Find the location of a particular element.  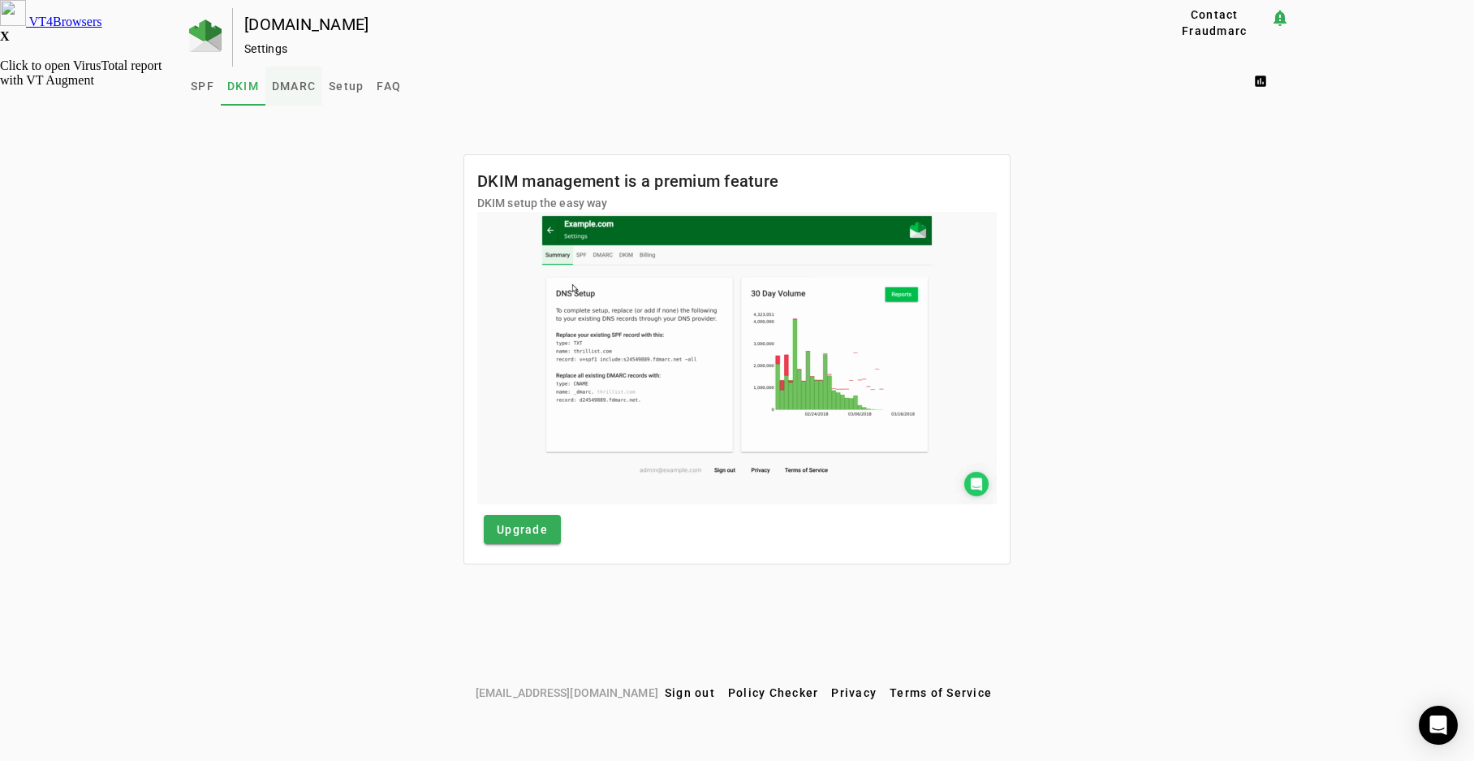

span: DMARC is located at coordinates (294, 86).